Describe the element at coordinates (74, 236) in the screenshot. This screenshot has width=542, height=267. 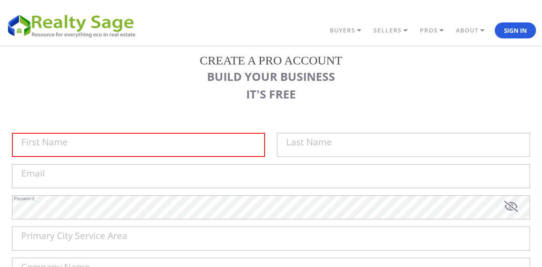
I see `label: Primary City Service Area` at that location.